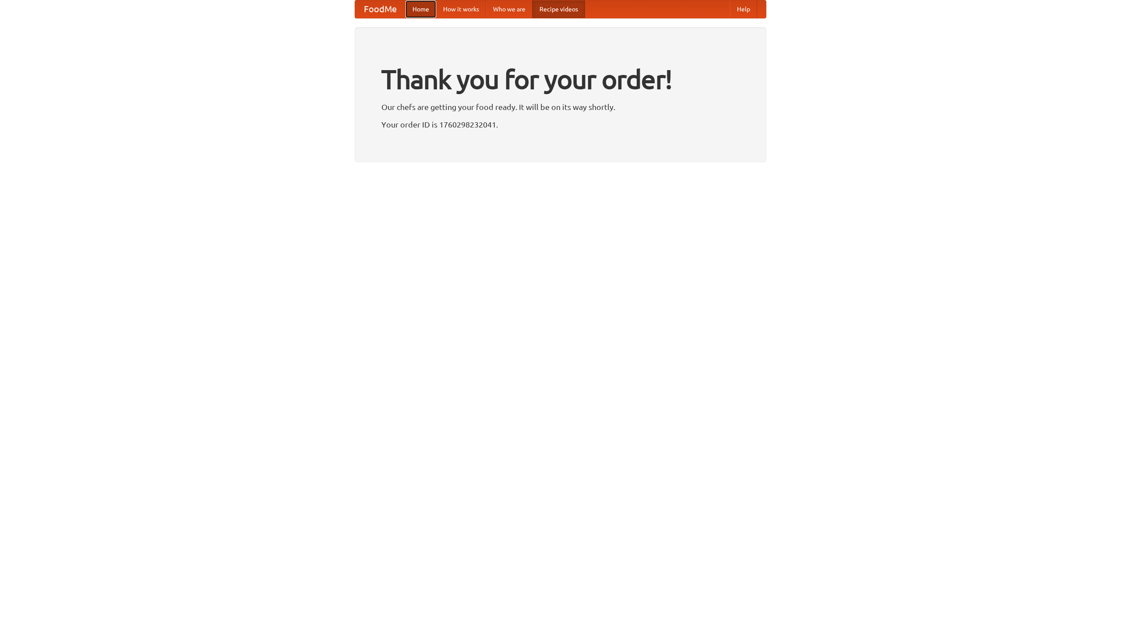 This screenshot has width=1121, height=620. I want to click on h1: Thank you for your order!, so click(561, 79).